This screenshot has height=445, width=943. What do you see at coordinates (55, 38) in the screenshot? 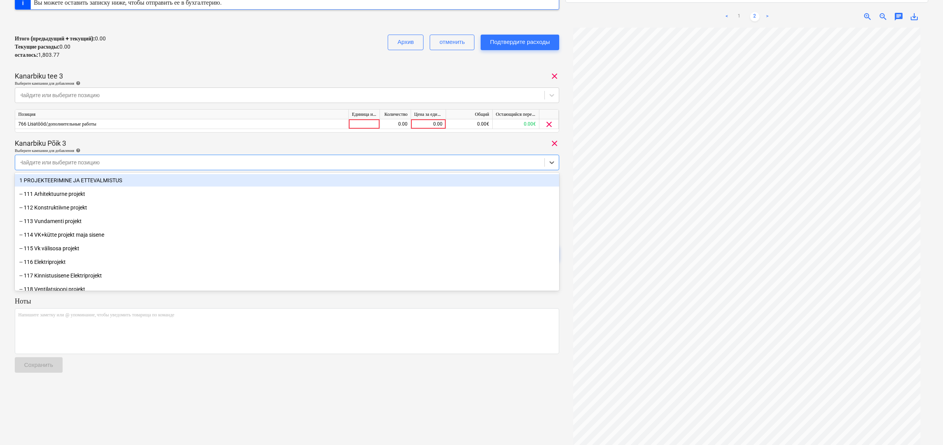
I see `strong: Итого (предыдущий + текущий) :` at bounding box center [55, 38].